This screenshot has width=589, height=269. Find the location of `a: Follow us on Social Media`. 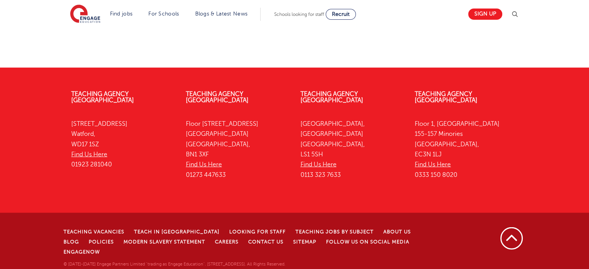

a: Follow us on Social Media is located at coordinates (367, 242).